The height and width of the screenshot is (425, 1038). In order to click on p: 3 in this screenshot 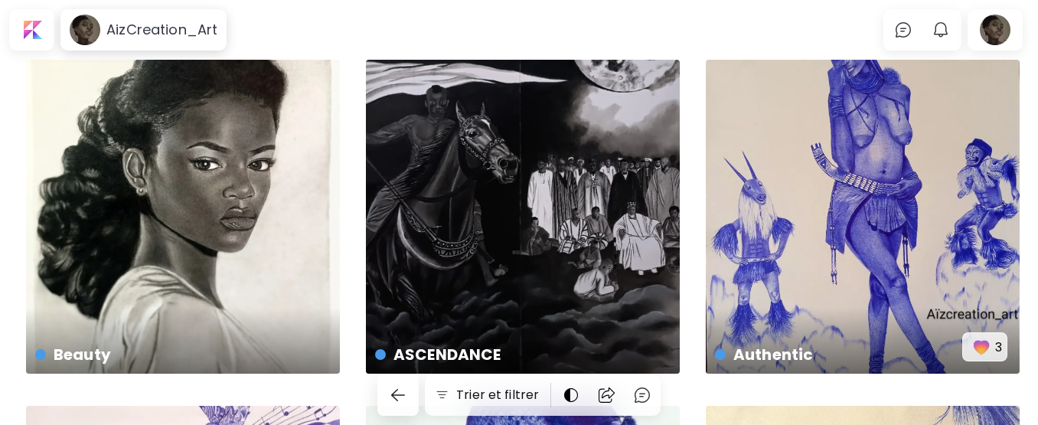, I will do `click(999, 347)`.